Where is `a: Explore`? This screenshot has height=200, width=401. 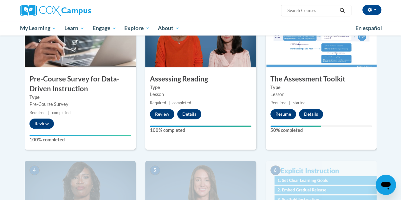 a: Explore is located at coordinates (137, 28).